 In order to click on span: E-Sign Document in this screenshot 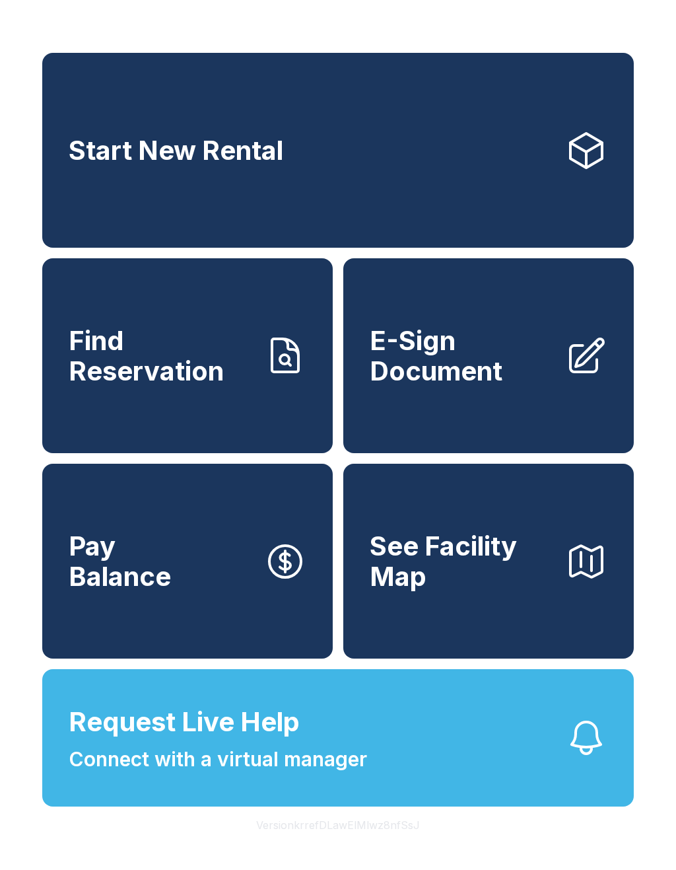, I will do `click(462, 355)`.